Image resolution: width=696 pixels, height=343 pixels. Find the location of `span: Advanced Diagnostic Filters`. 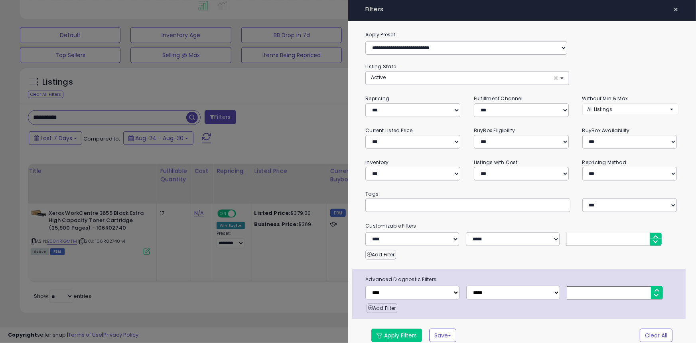

span: Advanced Diagnostic Filters is located at coordinates (523, 279).